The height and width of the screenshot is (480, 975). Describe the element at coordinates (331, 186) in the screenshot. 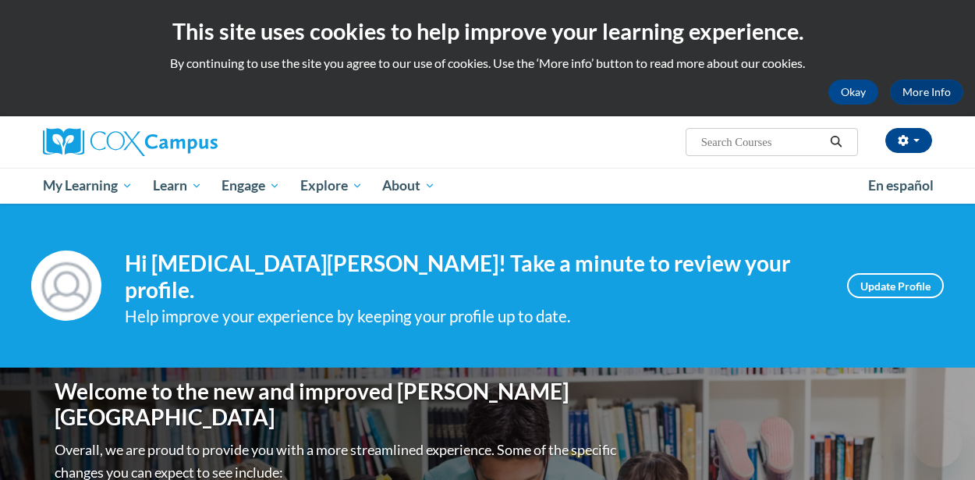

I see `a: Explore` at that location.